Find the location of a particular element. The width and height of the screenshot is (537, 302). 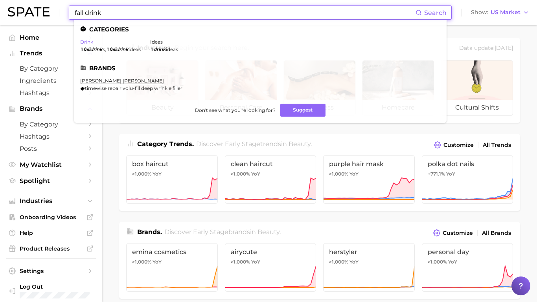

span: Product Releases is located at coordinates (51, 249).